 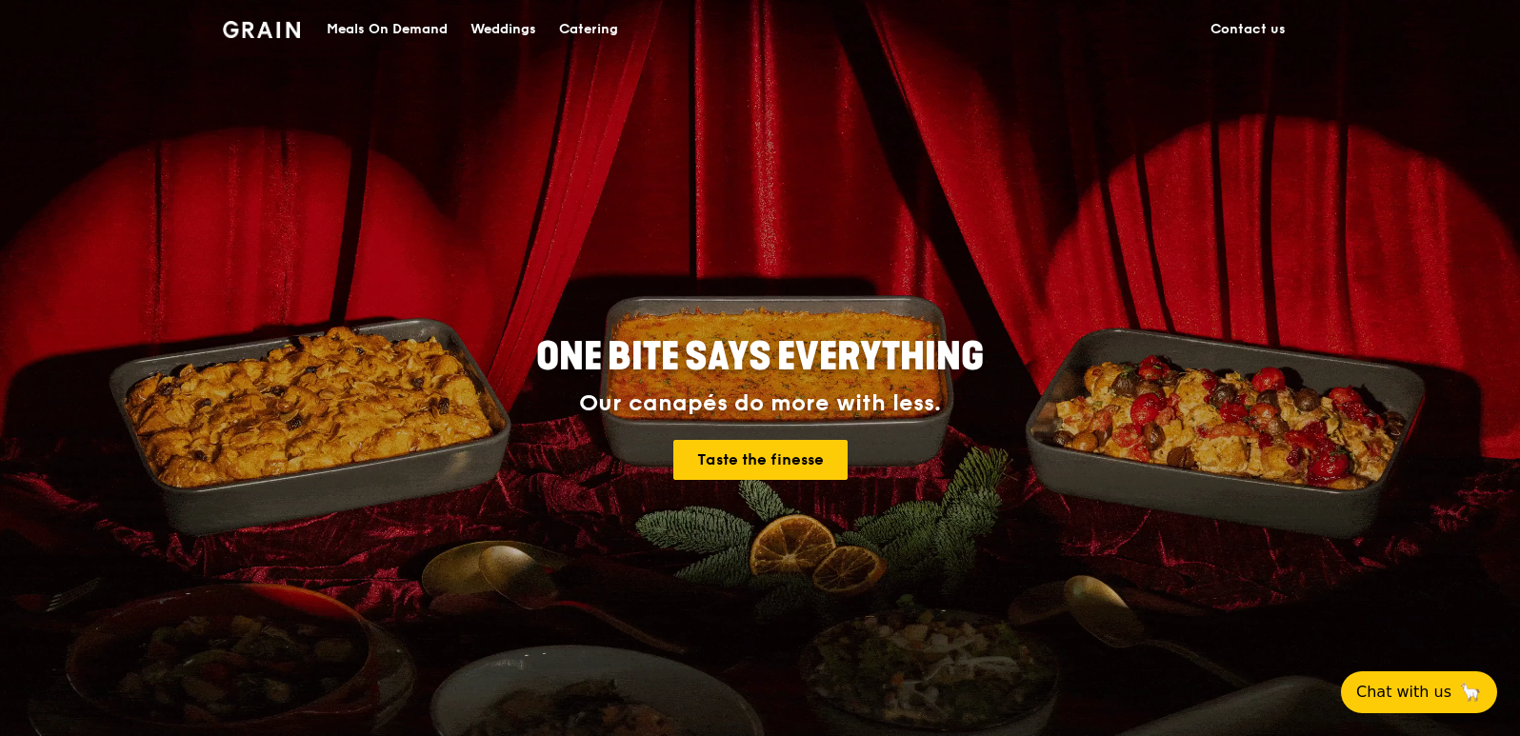 What do you see at coordinates (760, 460) in the screenshot?
I see `a: Taste the finesse` at bounding box center [760, 460].